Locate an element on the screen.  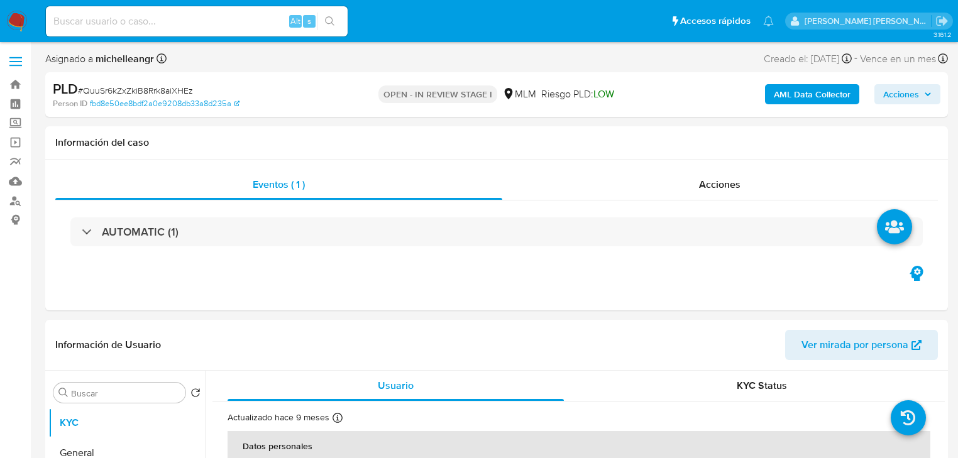
b: michelleangr is located at coordinates (123, 58).